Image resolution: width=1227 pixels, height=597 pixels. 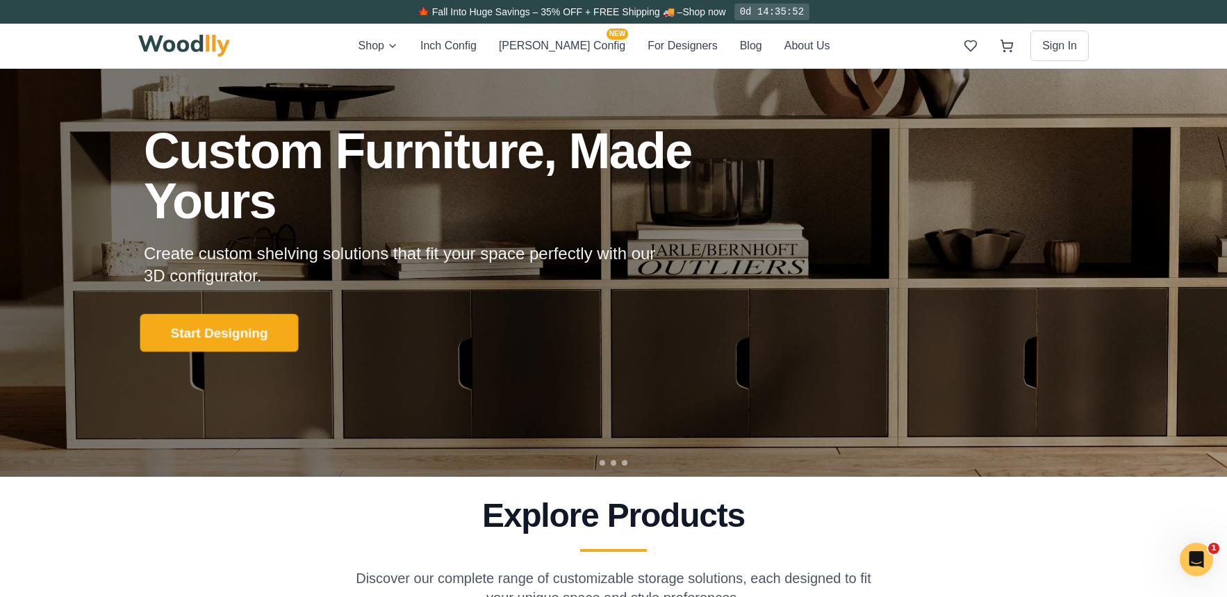 What do you see at coordinates (1214, 548) in the screenshot?
I see `span: 1` at bounding box center [1214, 548].